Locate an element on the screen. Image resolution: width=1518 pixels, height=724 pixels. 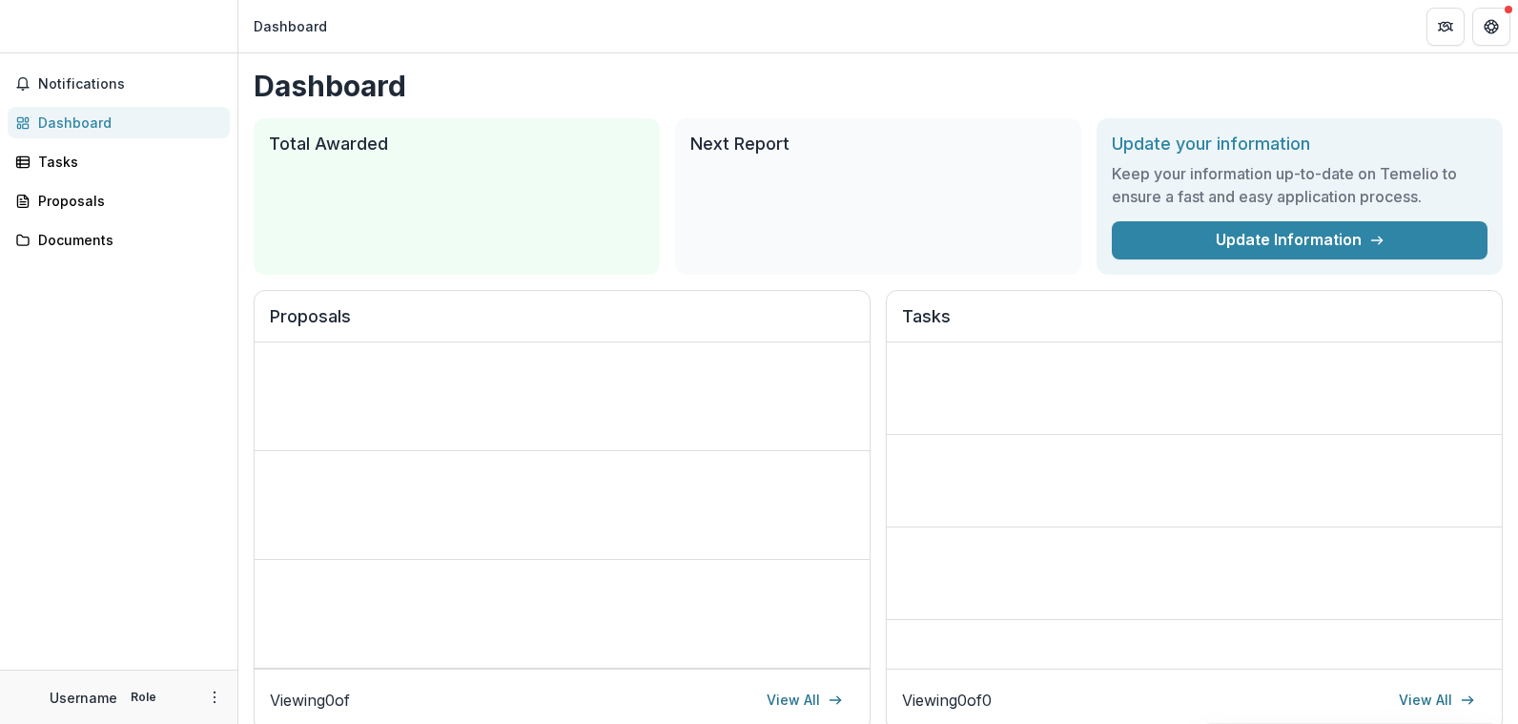
h2: Proposals is located at coordinates (562, 324).